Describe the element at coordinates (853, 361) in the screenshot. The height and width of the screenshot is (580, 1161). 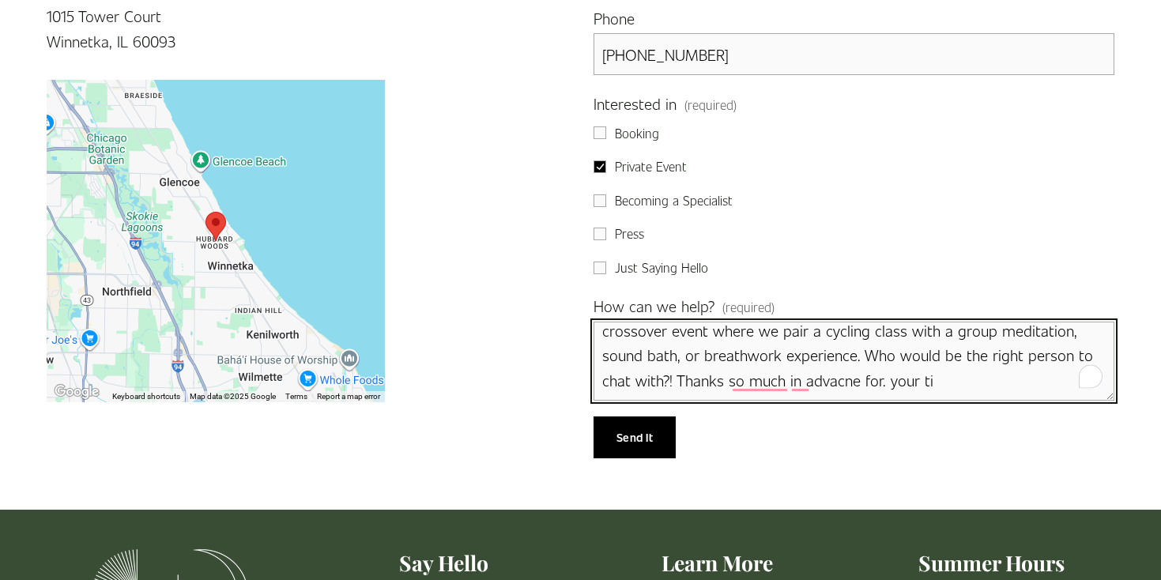
I see `textarea: To enrich screen reader interactions, please activate Accessibility in Grammarly extension settings` at that location.